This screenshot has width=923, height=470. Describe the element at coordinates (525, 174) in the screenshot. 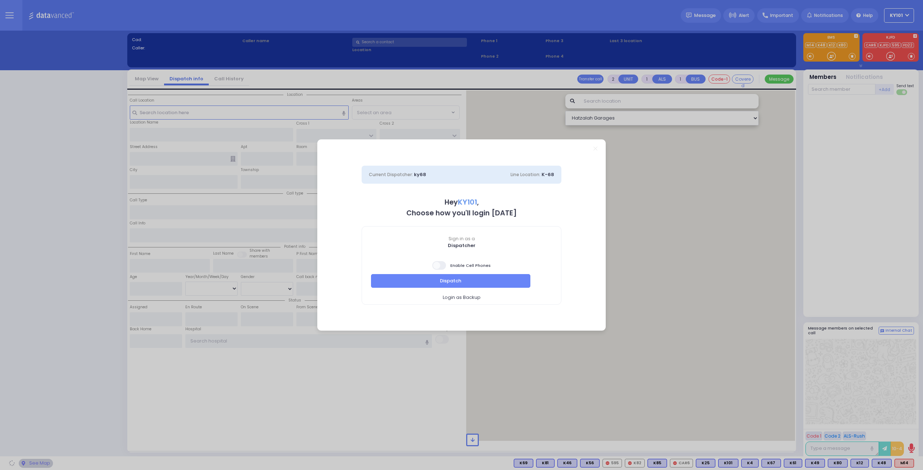

I see `span: Line Location:` at that location.